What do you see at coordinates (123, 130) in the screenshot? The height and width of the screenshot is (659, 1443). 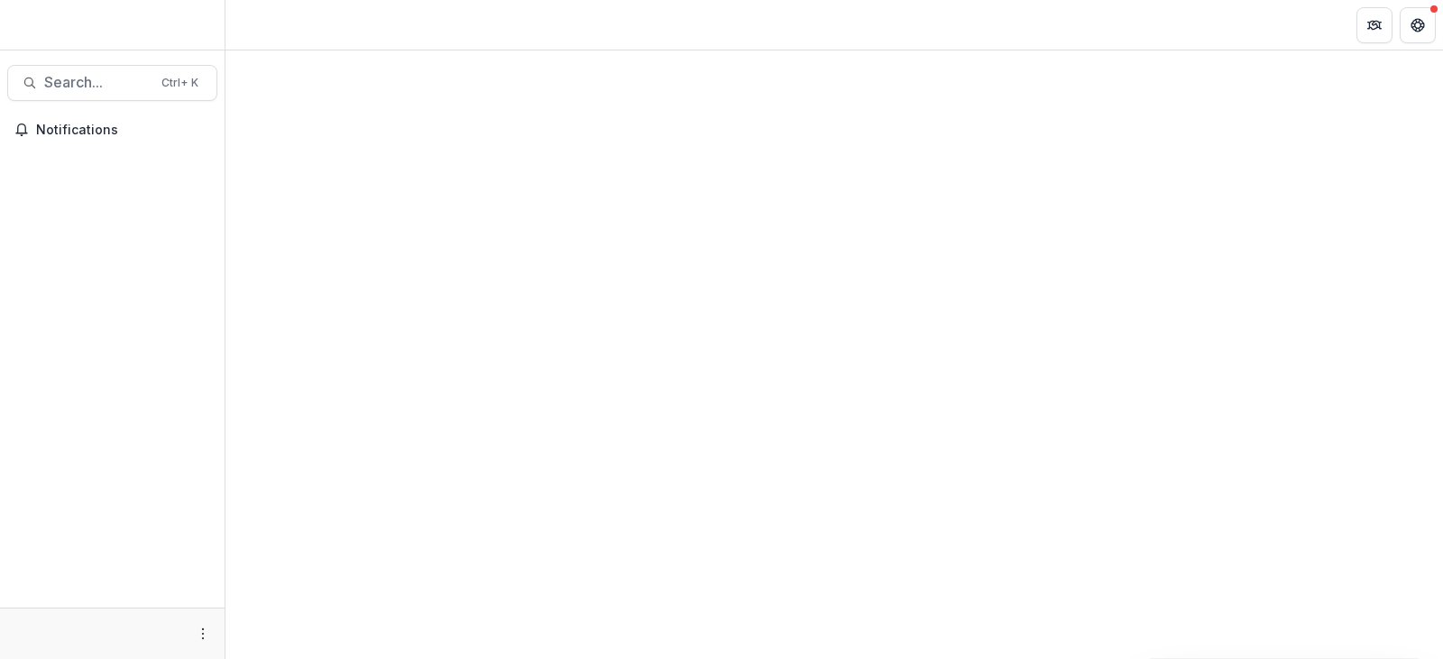 I see `span: Notifications` at bounding box center [123, 130].